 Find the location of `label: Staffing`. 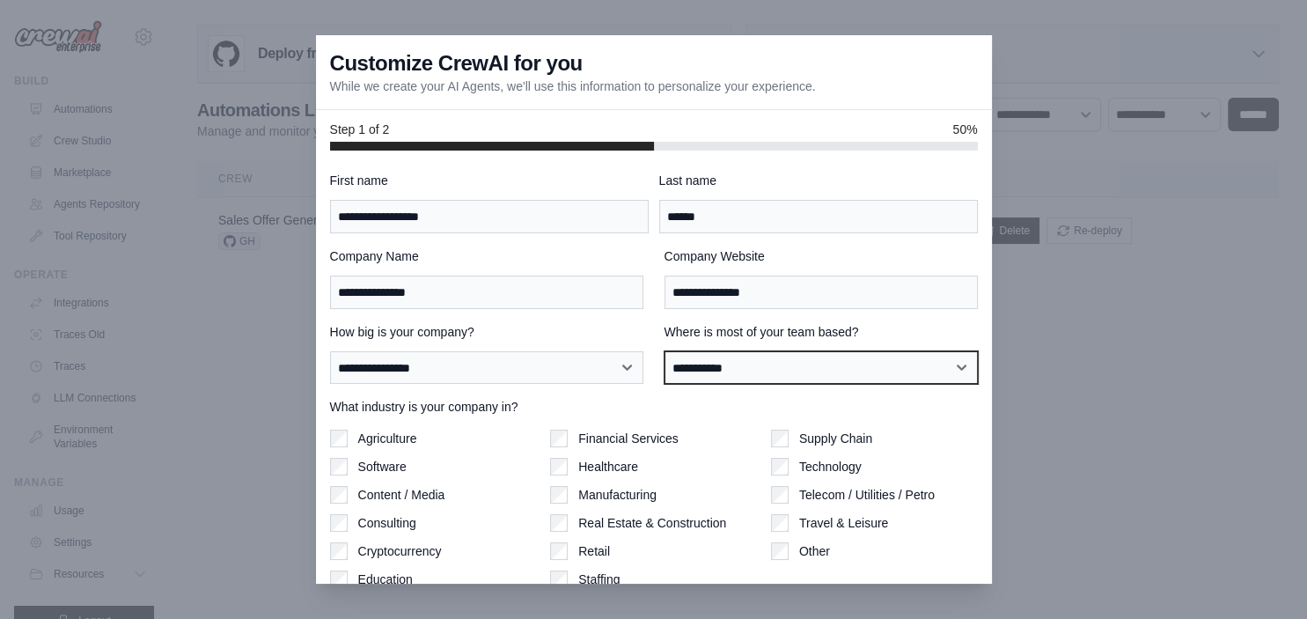

label: Staffing is located at coordinates (598, 579).